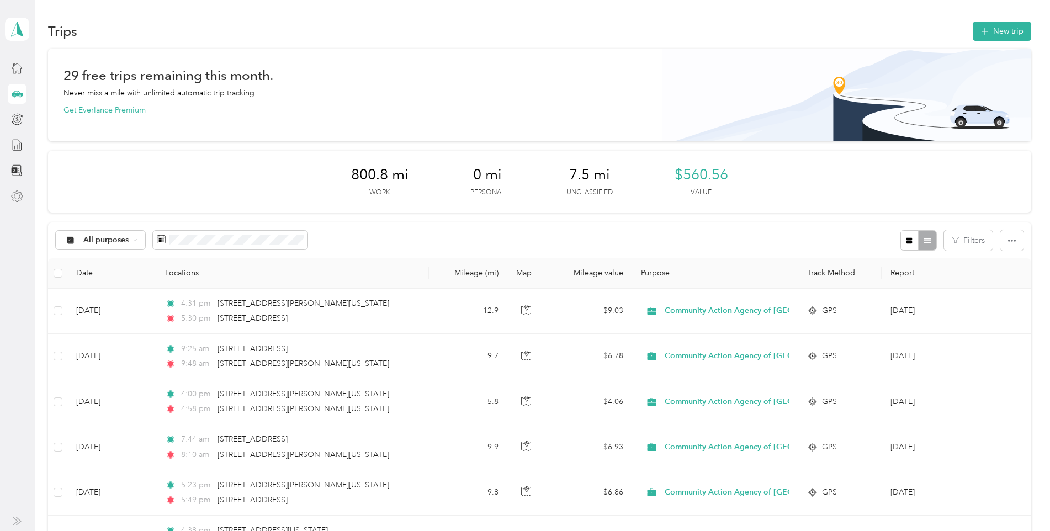  What do you see at coordinates (197, 349) in the screenshot?
I see `span: 9:25 am` at bounding box center [197, 349].